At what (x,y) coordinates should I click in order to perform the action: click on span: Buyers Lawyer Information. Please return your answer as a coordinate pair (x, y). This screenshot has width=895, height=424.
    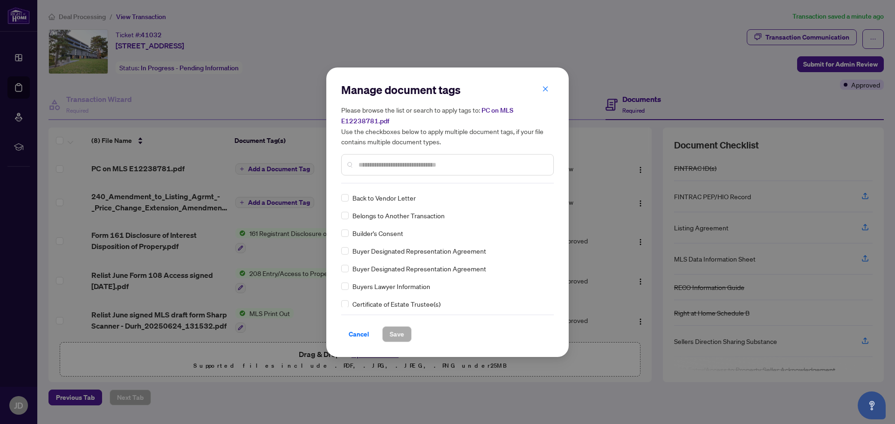
    Looking at the image, I should click on (391, 287).